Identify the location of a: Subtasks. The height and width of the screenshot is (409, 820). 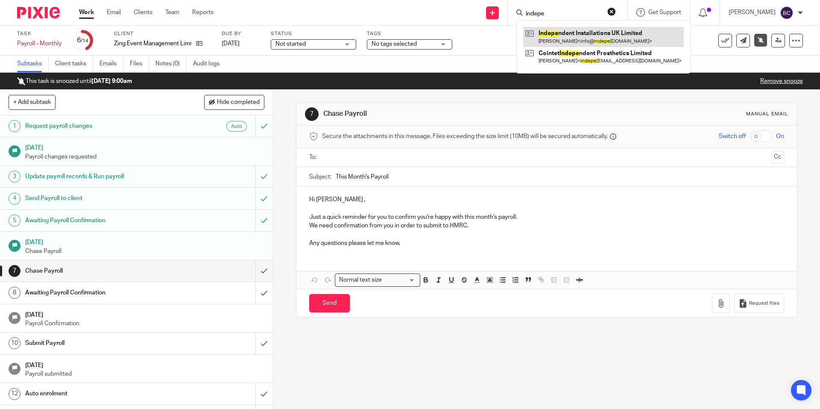
(33, 64).